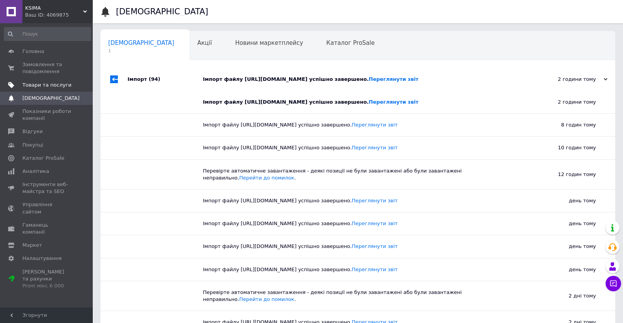 Image resolution: width=623 pixels, height=323 pixels. I want to click on span: KSIMA, so click(54, 8).